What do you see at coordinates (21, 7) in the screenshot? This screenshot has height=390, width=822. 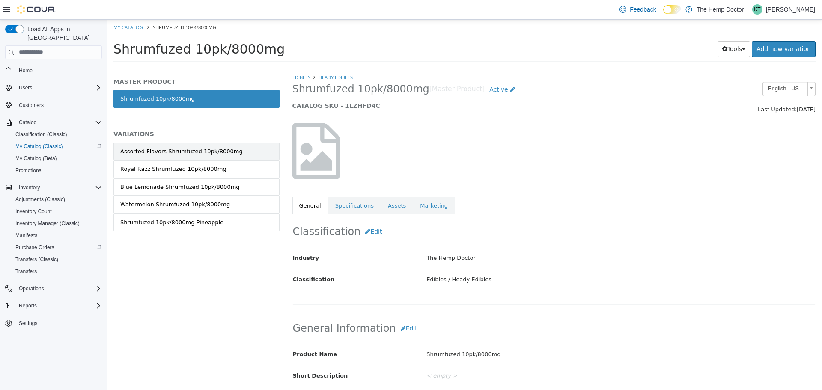 I see `a: My Catalog` at bounding box center [21, 7].